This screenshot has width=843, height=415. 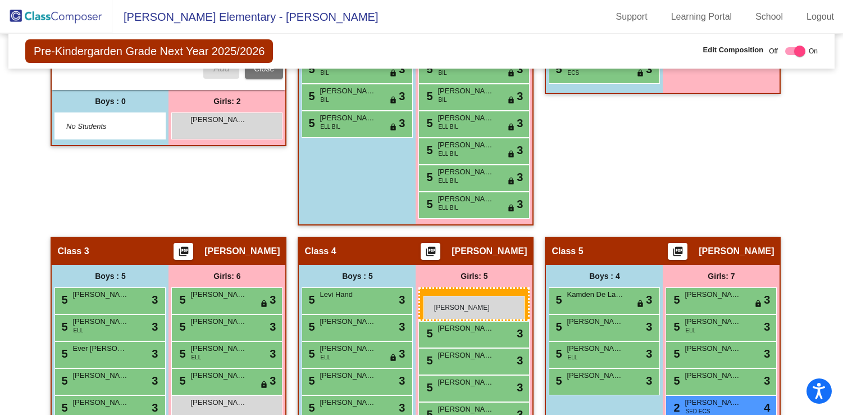 I want to click on a: Logout, so click(x=820, y=17).